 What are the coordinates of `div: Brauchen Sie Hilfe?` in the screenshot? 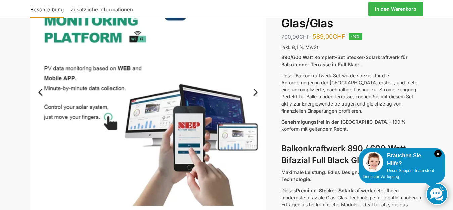 It's located at (402, 160).